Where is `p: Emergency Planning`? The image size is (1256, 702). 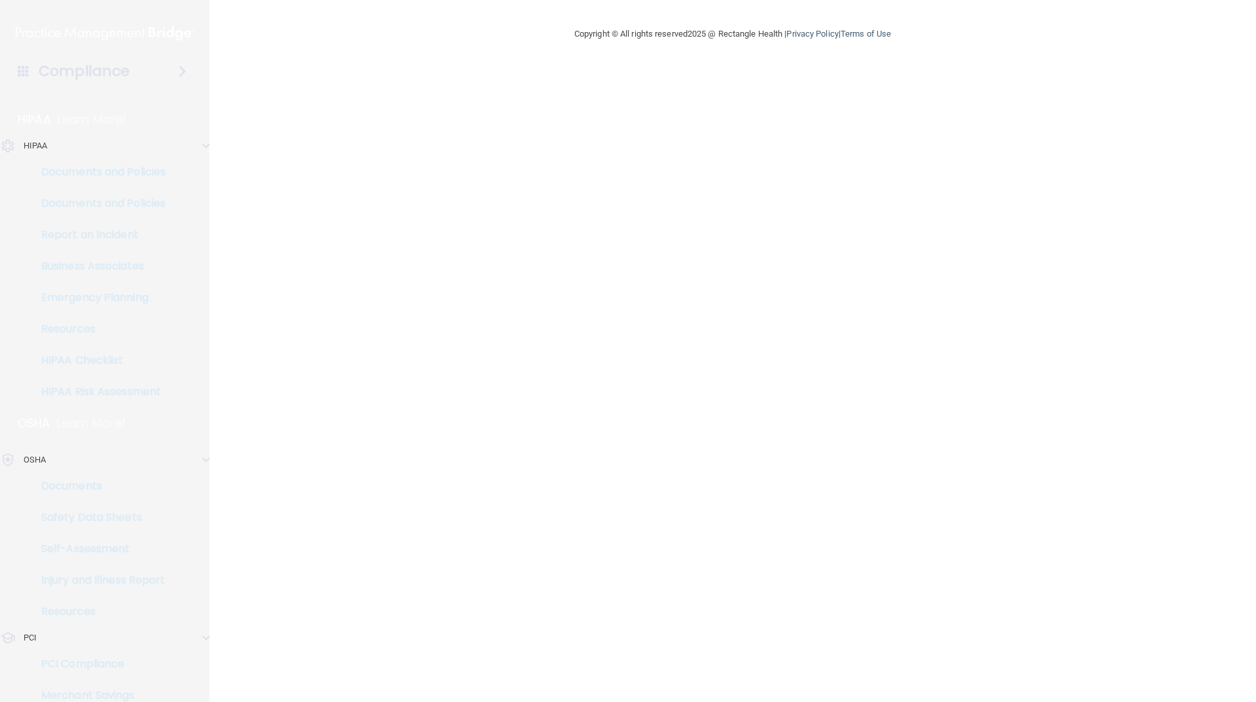
p: Emergency Planning is located at coordinates (97, 298).